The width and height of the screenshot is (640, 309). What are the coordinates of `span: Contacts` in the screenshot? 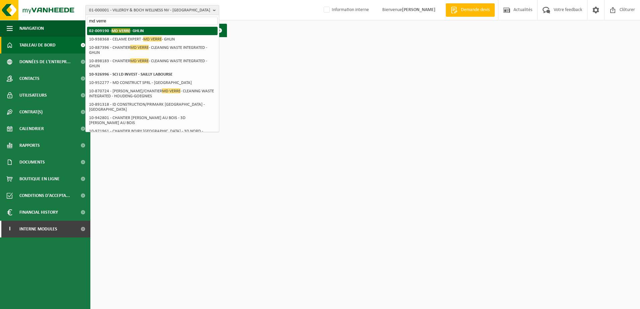 It's located at (29, 79).